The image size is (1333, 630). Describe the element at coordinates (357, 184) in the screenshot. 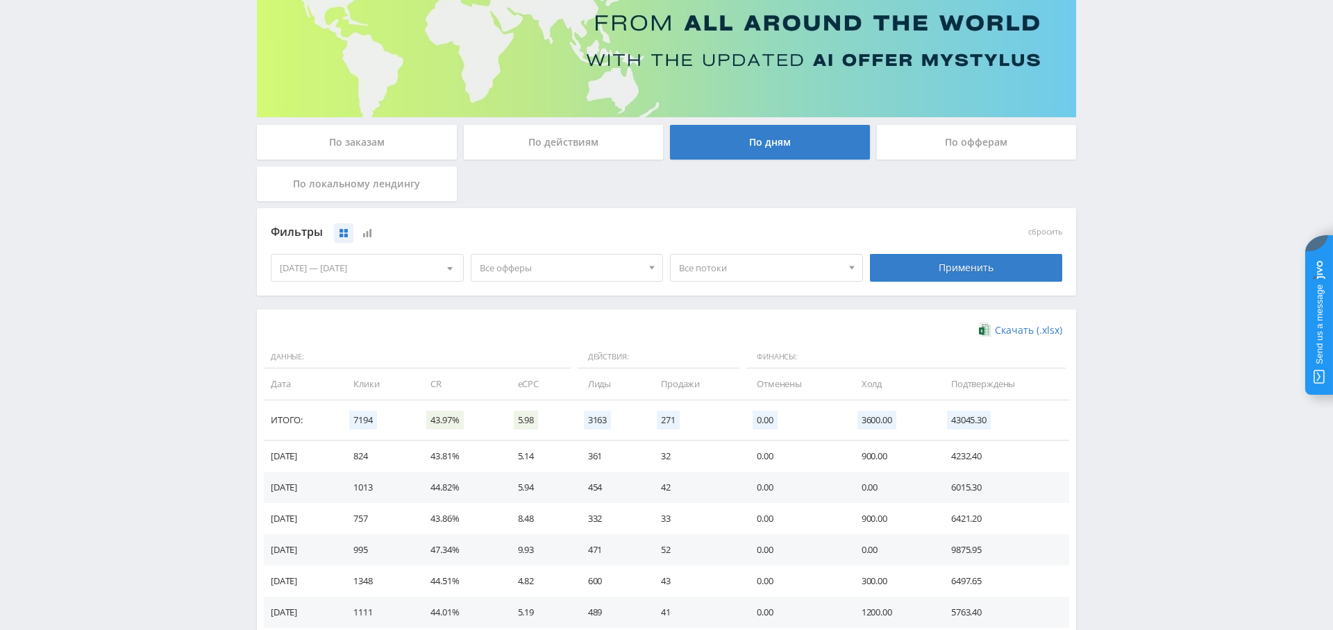

I see `div: По локальному лендингу` at that location.